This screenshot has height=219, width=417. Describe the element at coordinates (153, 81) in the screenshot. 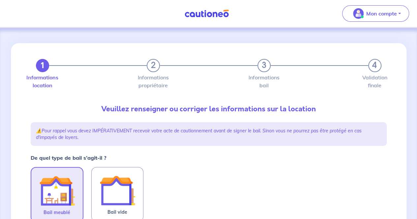

I see `label: Informations propriétaire` at that location.